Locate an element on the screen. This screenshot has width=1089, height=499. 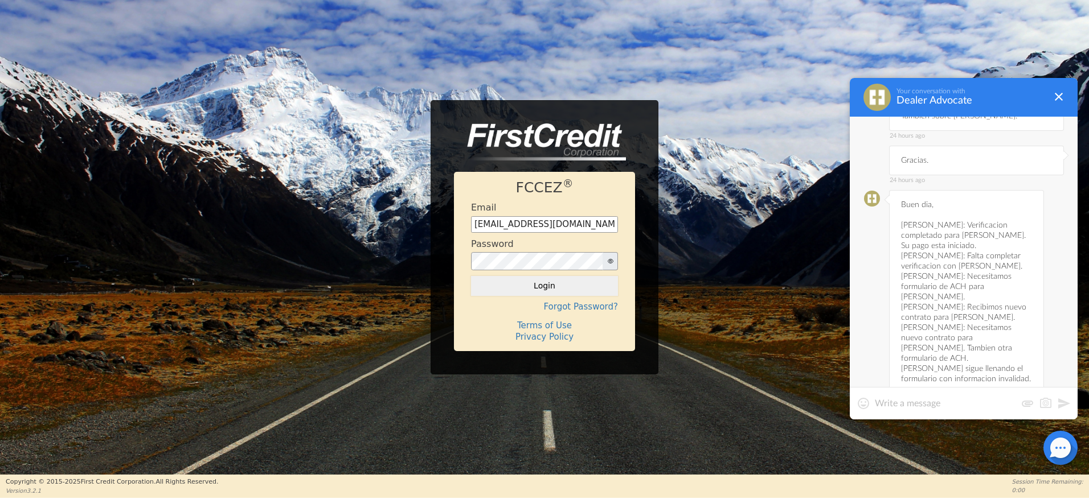
h1: FCCEZ is located at coordinates (544, 188).